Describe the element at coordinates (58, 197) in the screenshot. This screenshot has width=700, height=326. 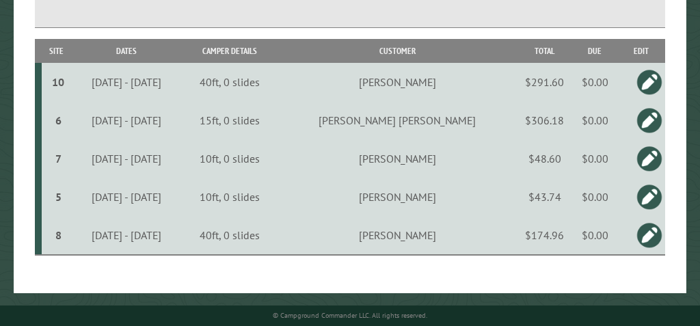
I see `div: 5` at that location.